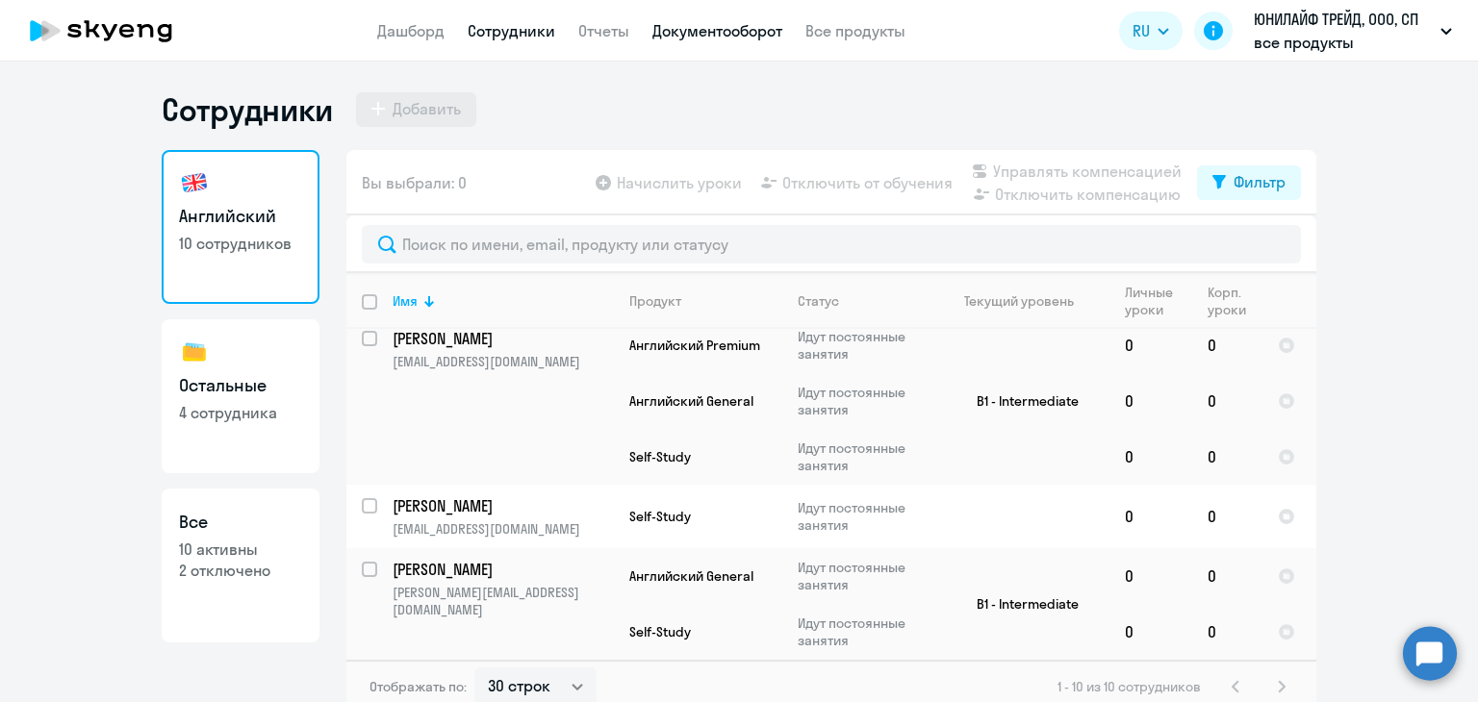  I want to click on p: 4 сотрудника, so click(241, 413).